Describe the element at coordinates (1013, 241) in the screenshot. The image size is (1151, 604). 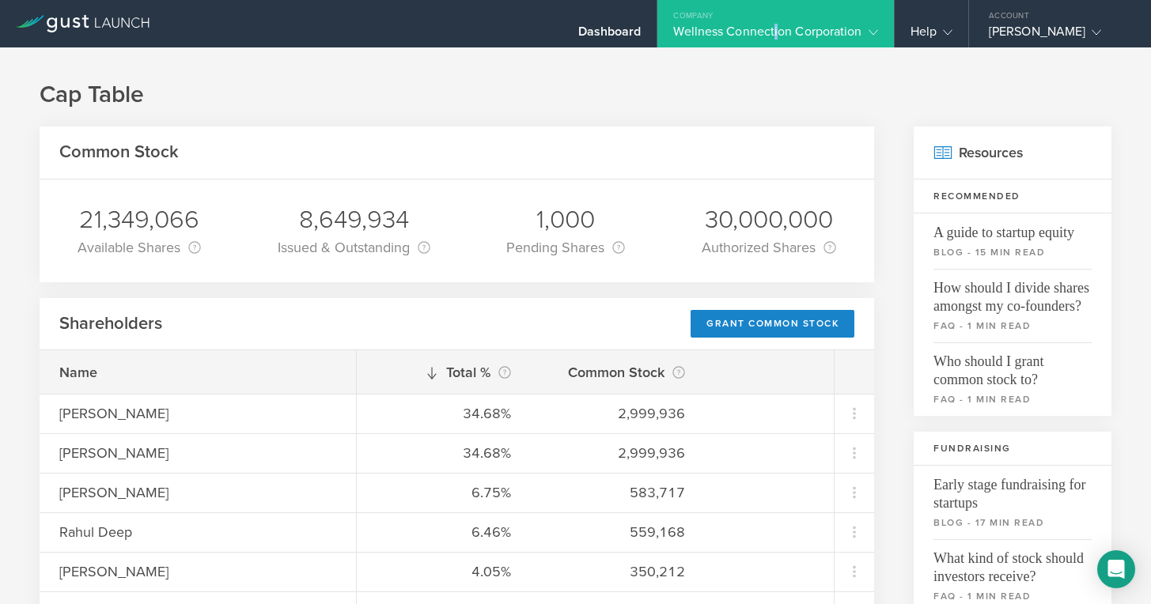
I see `a: A guide to startup equityblog - 15 min read` at that location.